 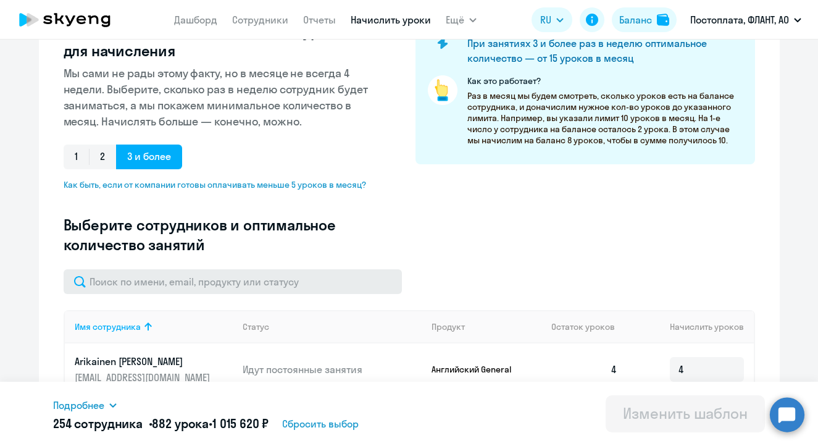 I want to click on span: 3 и более, so click(x=149, y=157).